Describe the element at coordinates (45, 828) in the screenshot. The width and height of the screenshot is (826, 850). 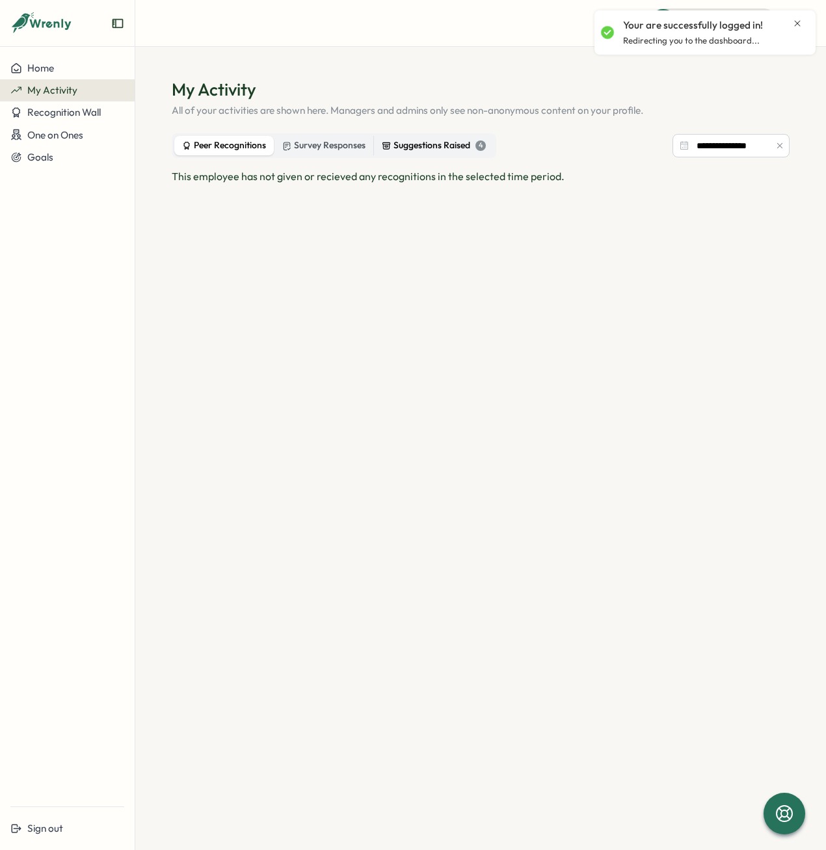
I see `span: Sign out` at that location.